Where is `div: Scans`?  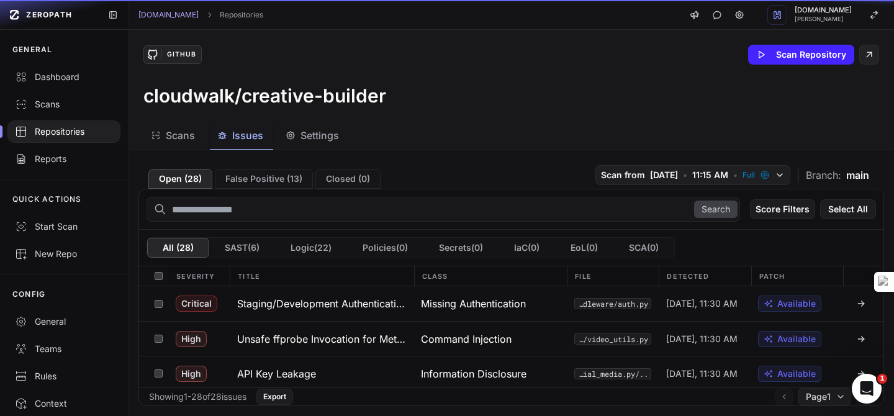 div: Scans is located at coordinates (64, 104).